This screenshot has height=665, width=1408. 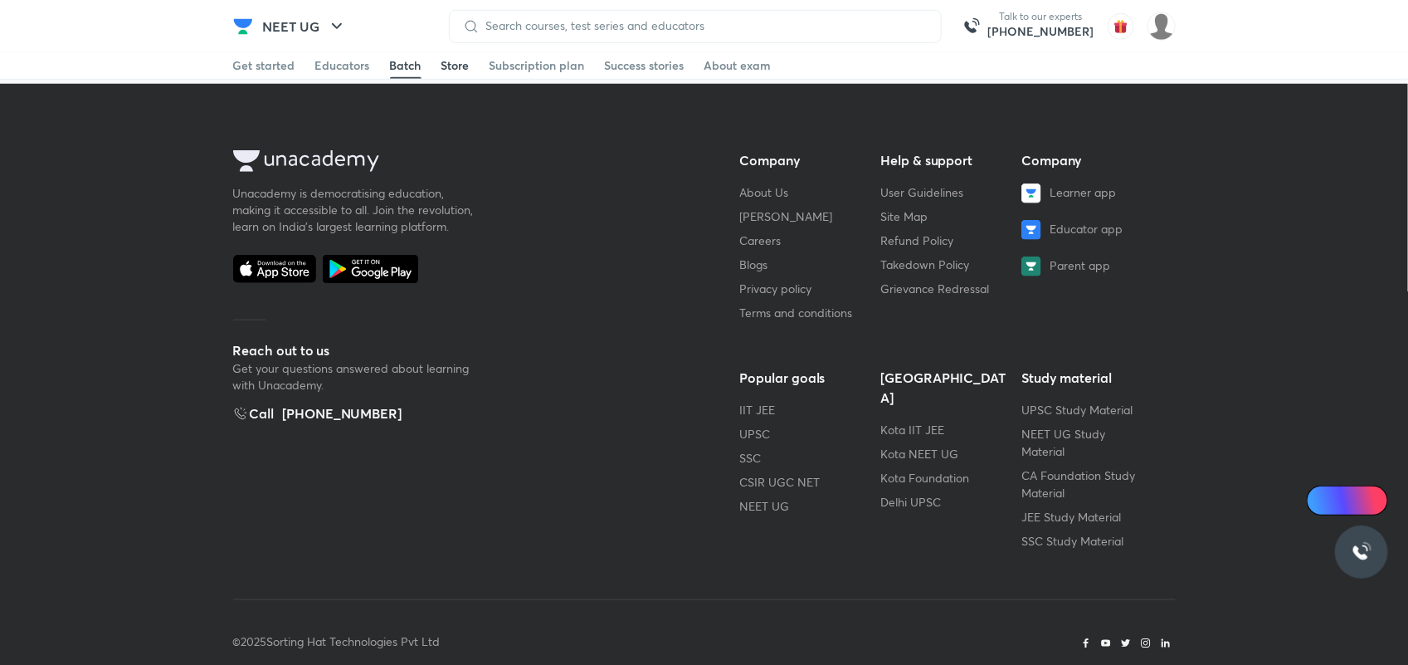 What do you see at coordinates (306, 161) in the screenshot?
I see `img: Unacademy Logo` at bounding box center [306, 161].